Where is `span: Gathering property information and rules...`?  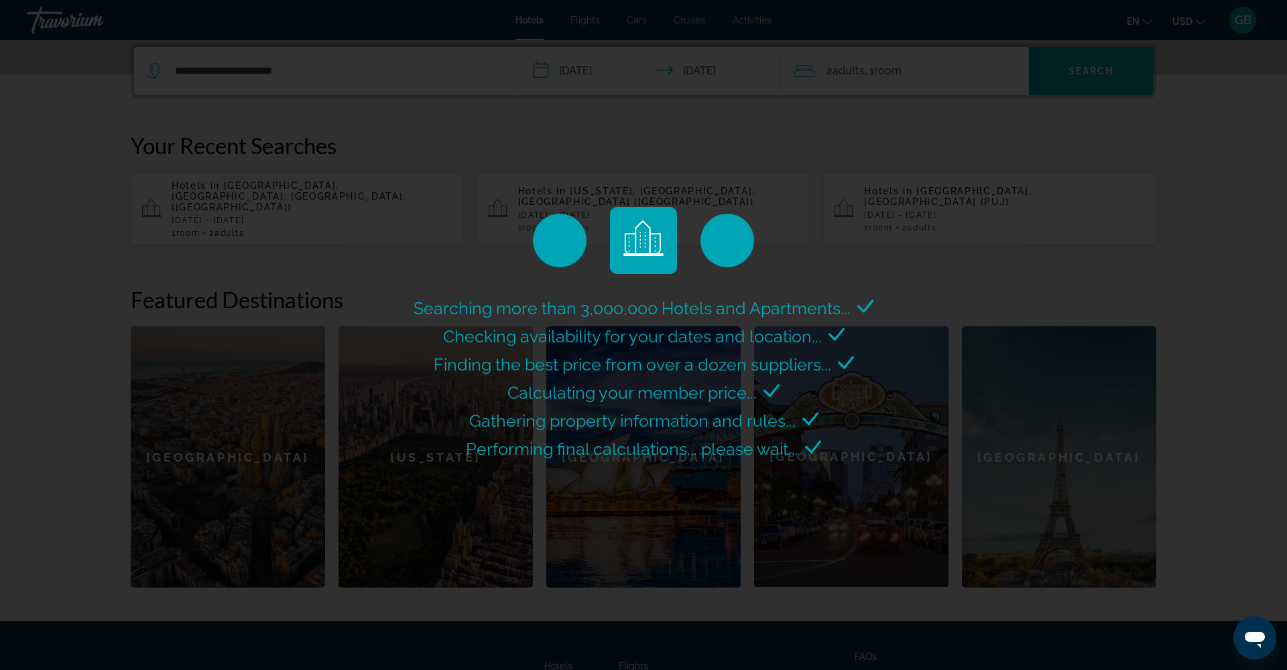 span: Gathering property information and rules... is located at coordinates (632, 421).